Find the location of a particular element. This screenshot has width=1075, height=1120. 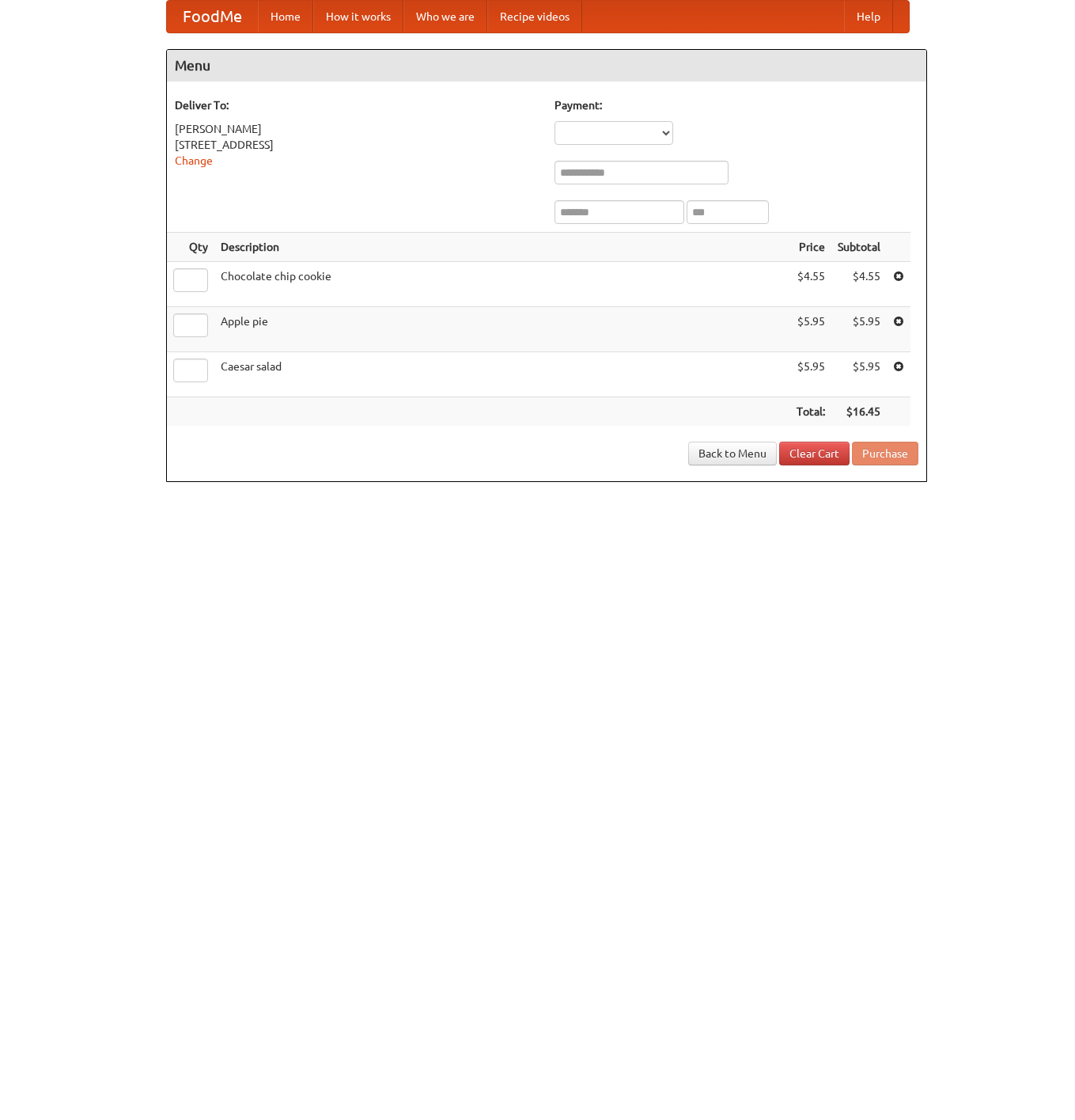

th: Total: is located at coordinates (811, 412).